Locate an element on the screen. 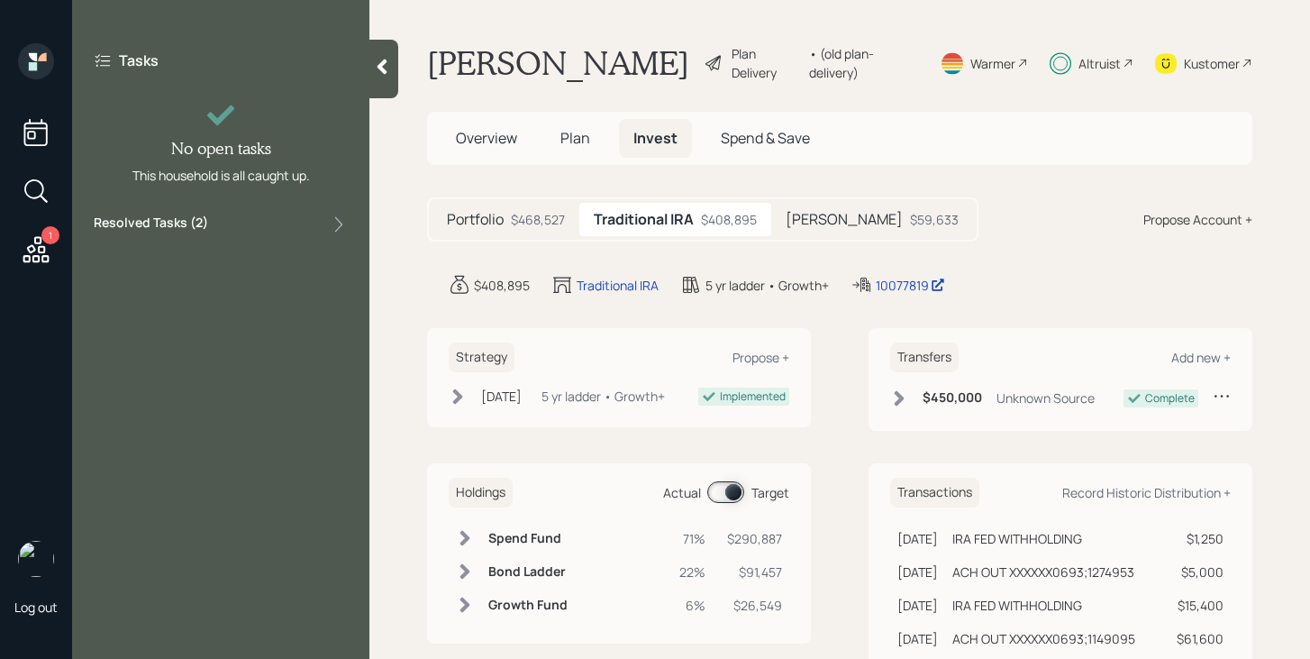  div: 71% is located at coordinates (692, 538).